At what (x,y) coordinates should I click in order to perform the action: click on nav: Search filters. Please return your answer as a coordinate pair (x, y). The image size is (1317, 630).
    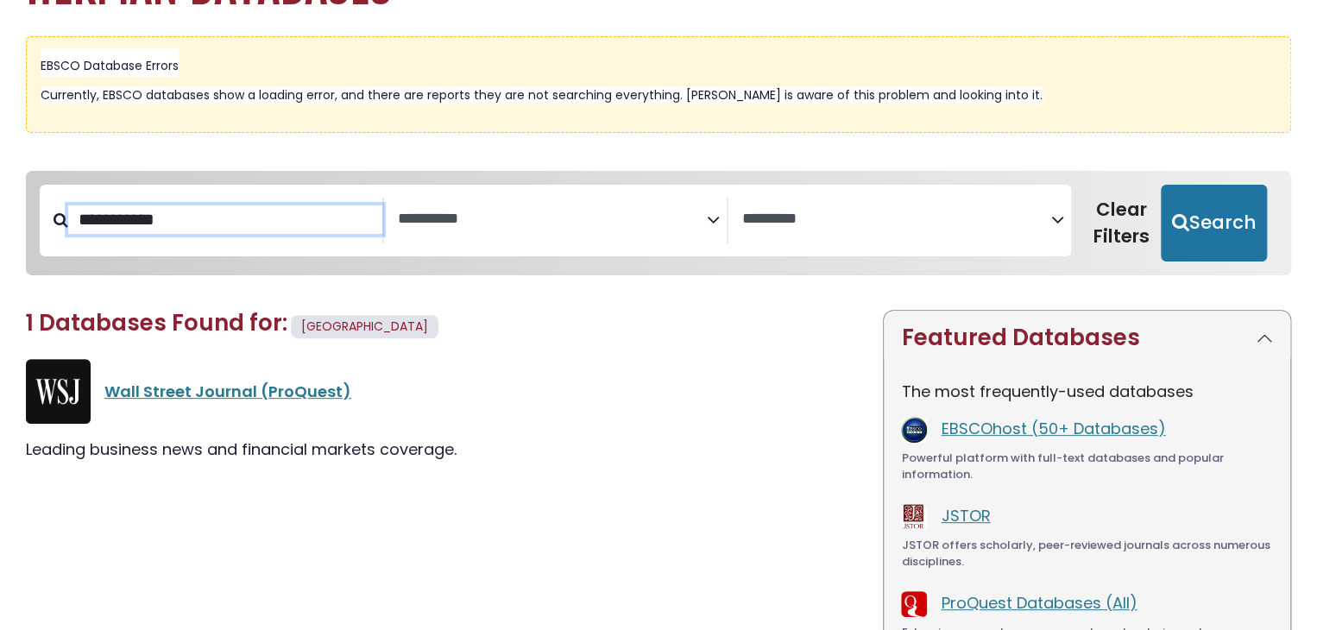
    Looking at the image, I should click on (658, 223).